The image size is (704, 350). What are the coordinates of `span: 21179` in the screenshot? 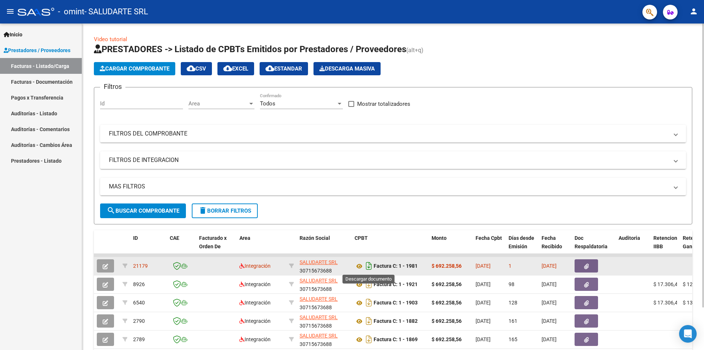 It's located at (140, 266).